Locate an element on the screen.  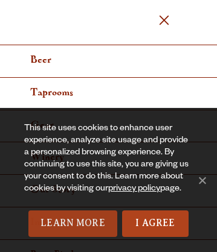
a: privacy policy is located at coordinates (134, 190).